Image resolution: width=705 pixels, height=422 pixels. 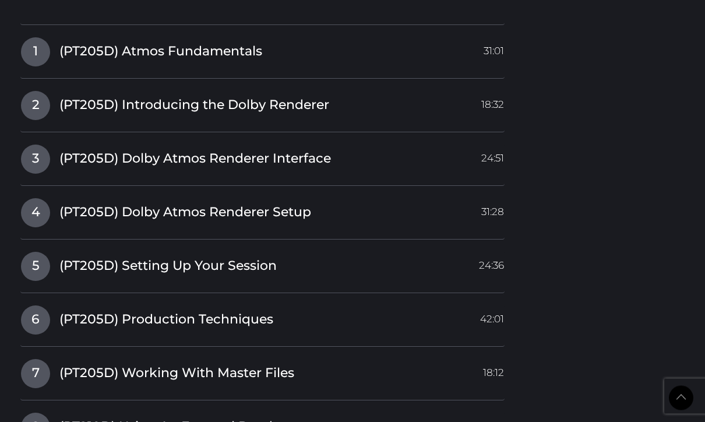 I want to click on span: (PT205D) Setting Up Your Session, so click(x=168, y=266).